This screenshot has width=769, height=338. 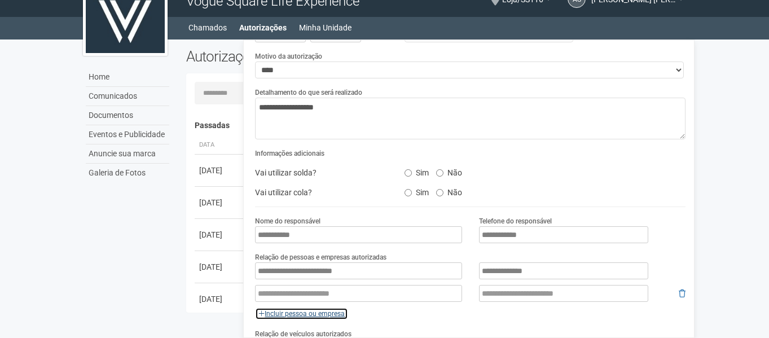 What do you see at coordinates (127, 154) in the screenshot?
I see `a: Anuncie sua marca` at bounding box center [127, 154].